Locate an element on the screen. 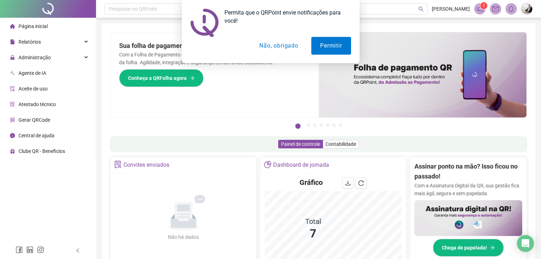  button: Permitir is located at coordinates (331, 46).